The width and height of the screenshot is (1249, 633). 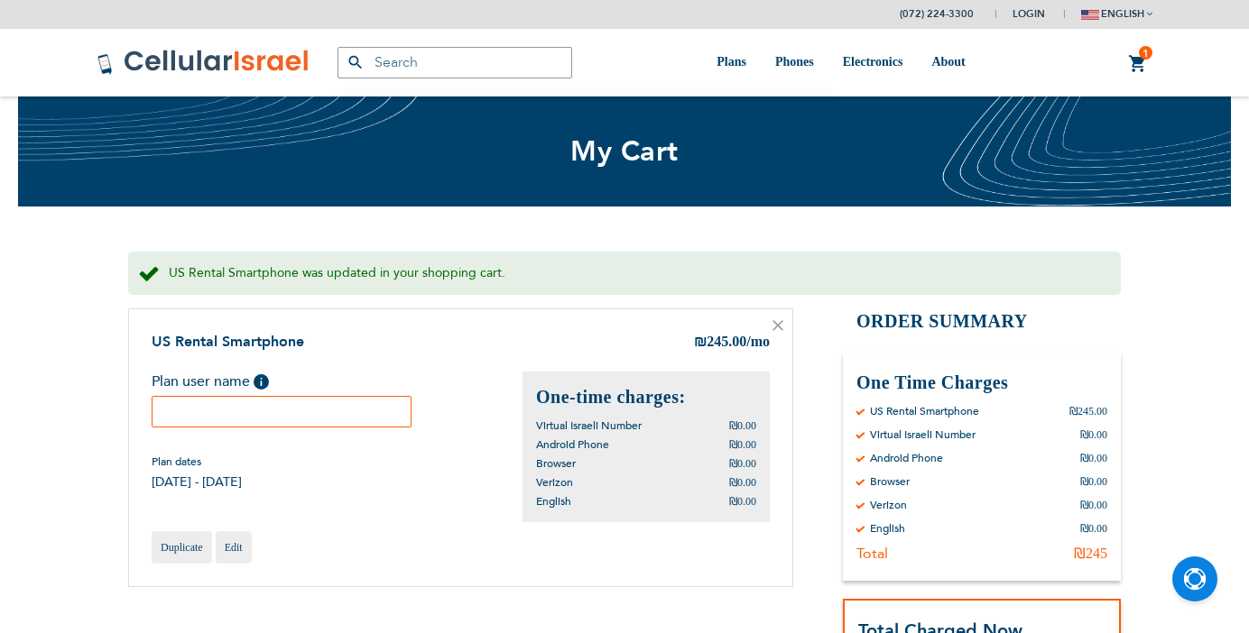 What do you see at coordinates (888, 505) in the screenshot?
I see `div: Verizon` at bounding box center [888, 505].